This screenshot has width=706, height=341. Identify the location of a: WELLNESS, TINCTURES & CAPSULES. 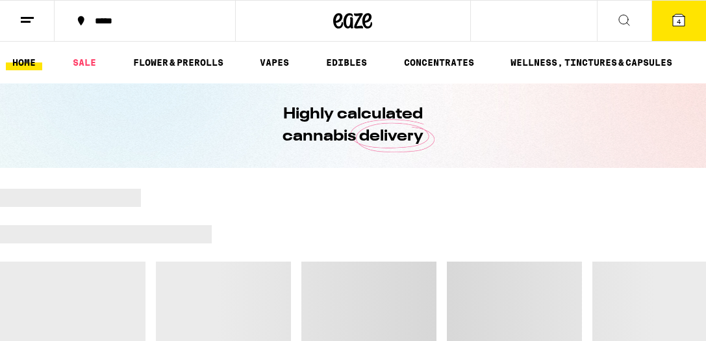
(591, 62).